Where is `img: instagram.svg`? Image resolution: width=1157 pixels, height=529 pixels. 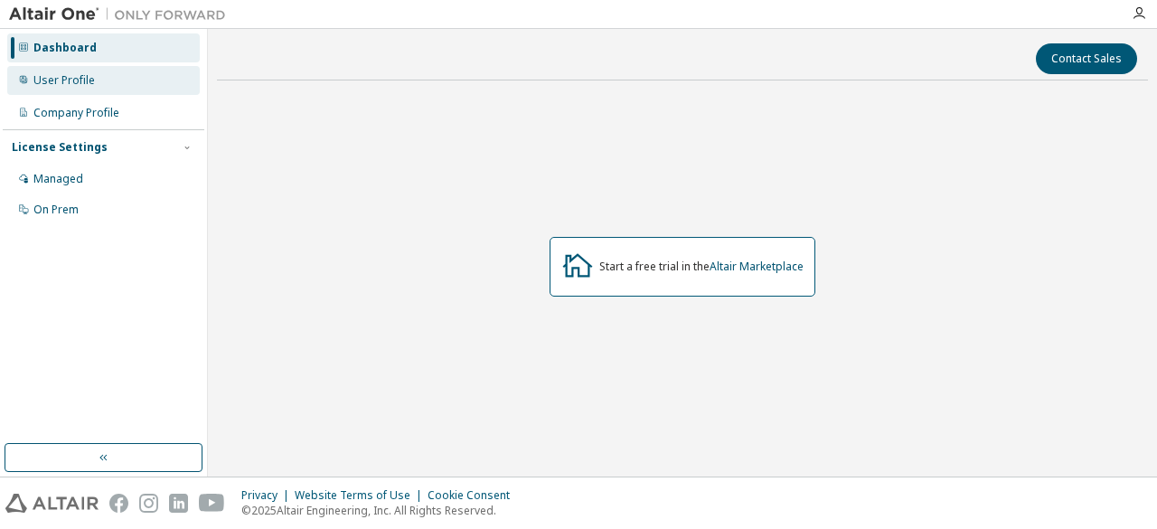
img: instagram.svg is located at coordinates (148, 503).